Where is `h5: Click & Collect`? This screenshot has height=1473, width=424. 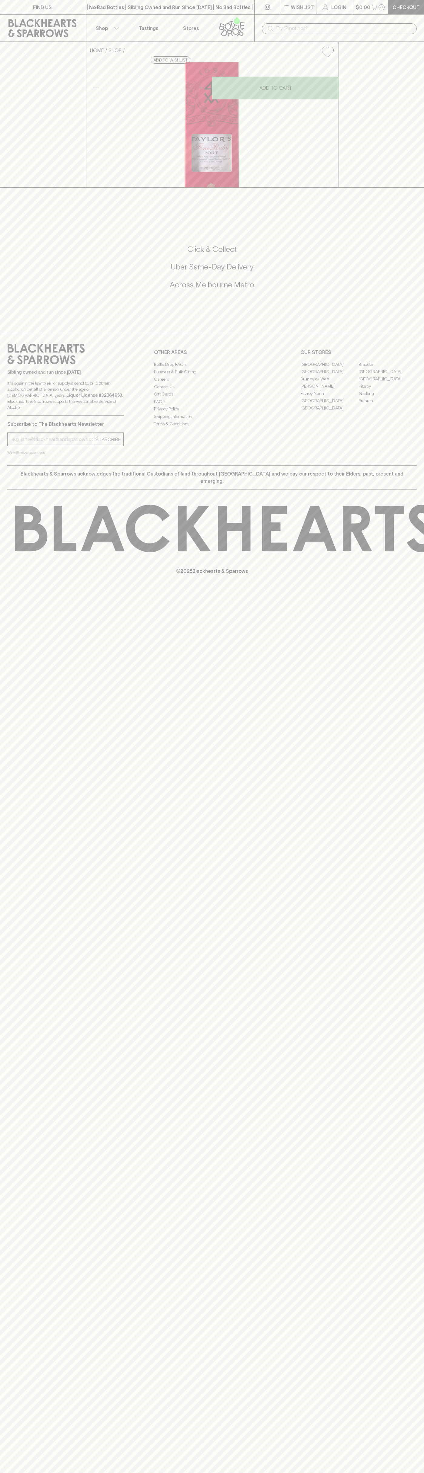 h5: Click & Collect is located at coordinates (212, 249).